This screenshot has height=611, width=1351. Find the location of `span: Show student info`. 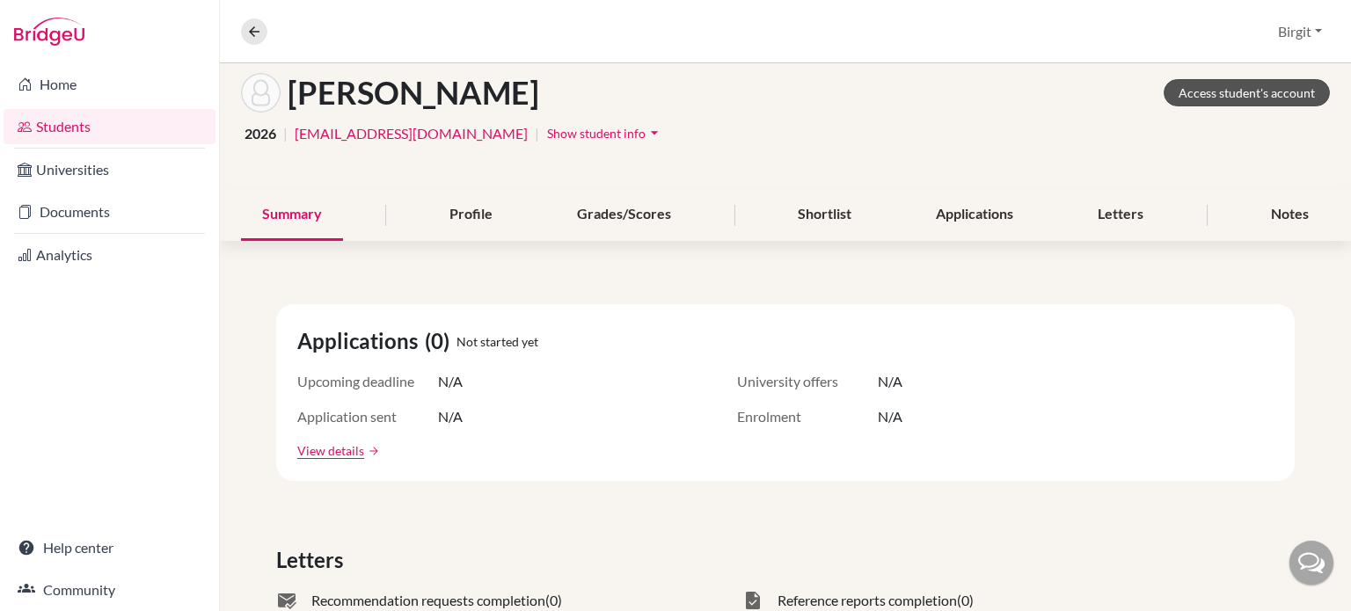

span: Show student info is located at coordinates (596, 133).